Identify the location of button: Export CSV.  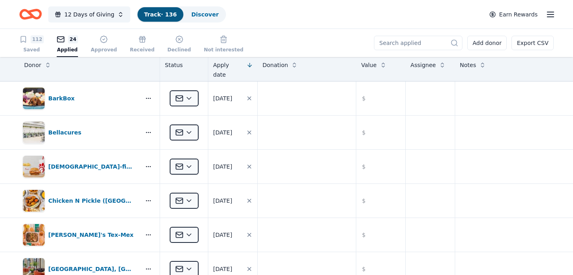
(532, 43).